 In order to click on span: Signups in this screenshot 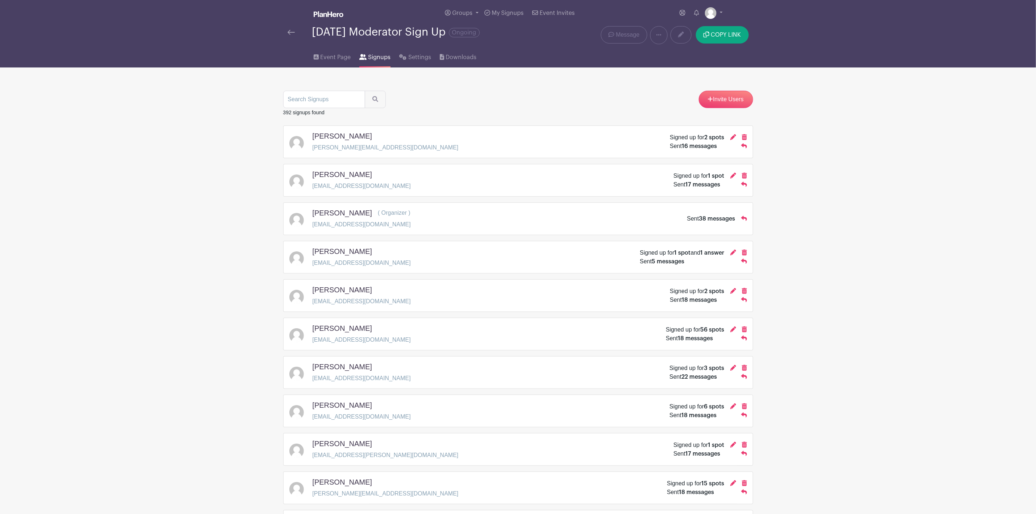, I will do `click(379, 57)`.